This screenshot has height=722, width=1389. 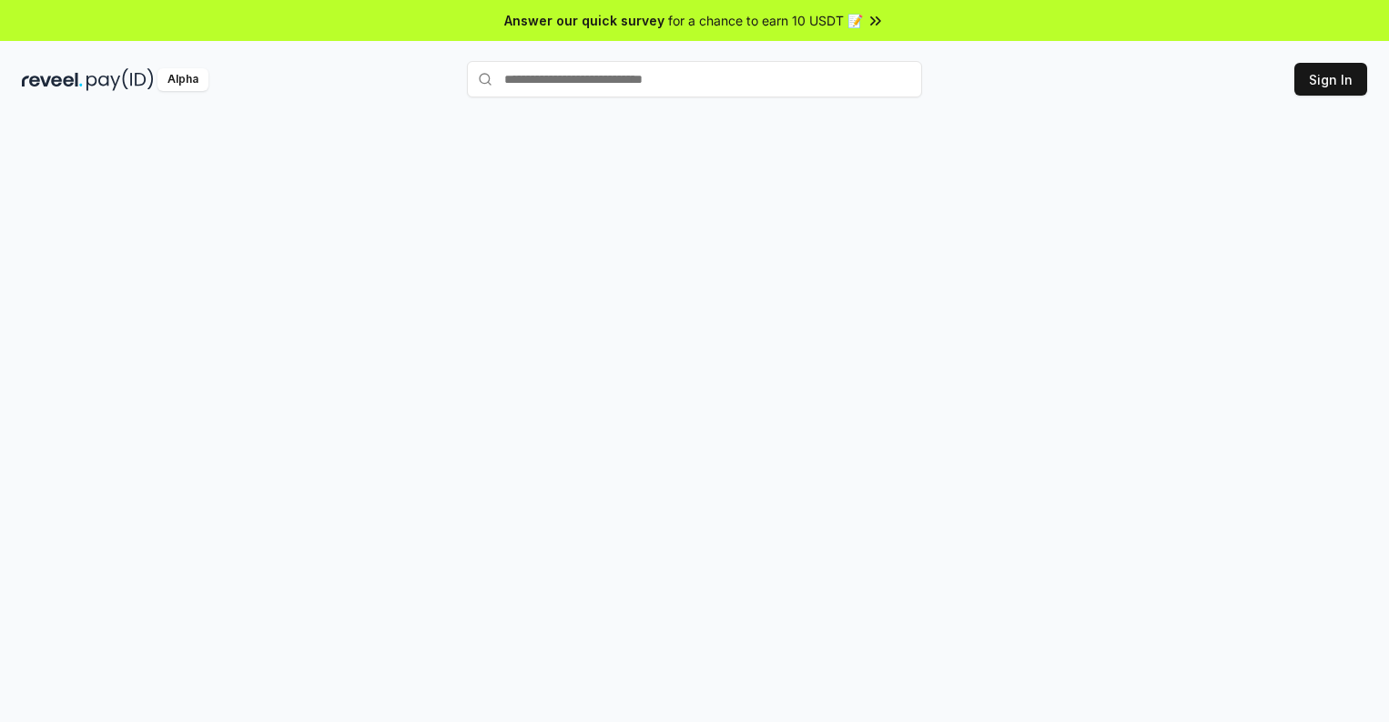 I want to click on img: reveel_dark, so click(x=52, y=79).